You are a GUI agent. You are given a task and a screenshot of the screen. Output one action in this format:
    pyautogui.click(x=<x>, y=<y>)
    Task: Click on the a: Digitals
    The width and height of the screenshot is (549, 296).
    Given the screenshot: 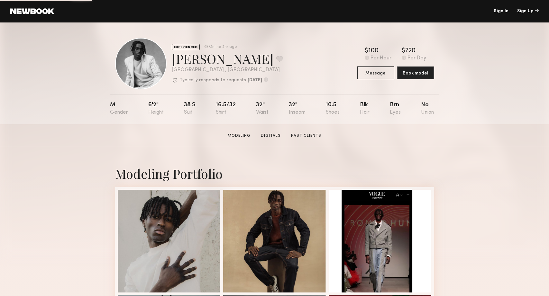 What is the action you would take?
    pyautogui.click(x=271, y=136)
    